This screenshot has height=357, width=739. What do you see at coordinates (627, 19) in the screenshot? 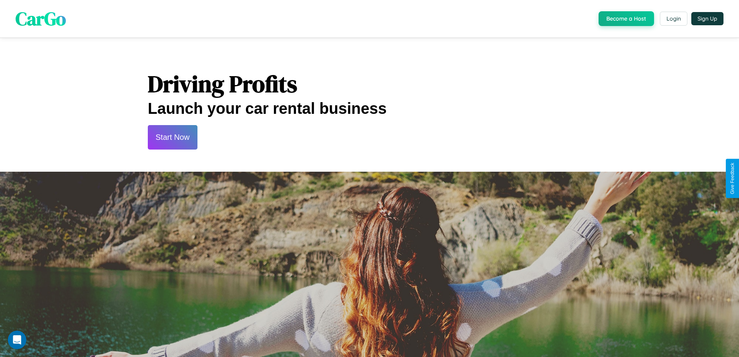
I see `button: Become a Host` at bounding box center [627, 19].